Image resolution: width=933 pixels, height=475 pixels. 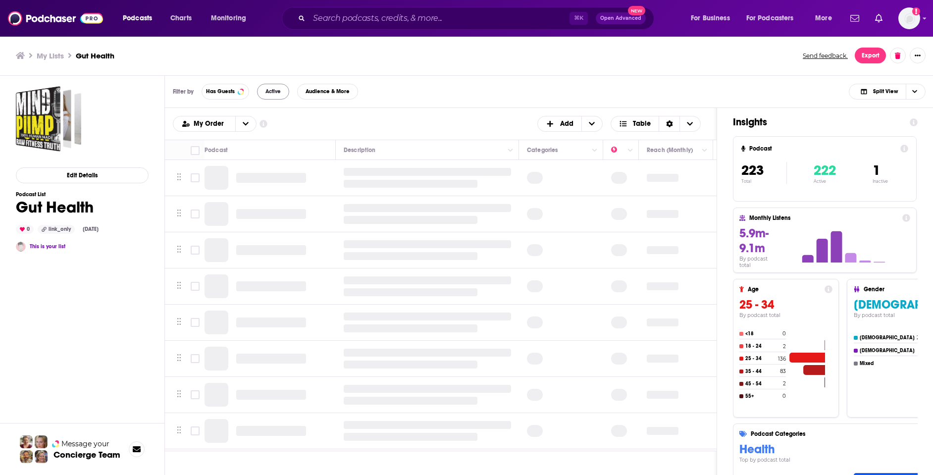 I want to click on button: Has Guests, so click(x=225, y=92).